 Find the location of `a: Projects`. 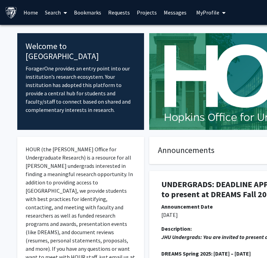

a: Projects is located at coordinates (147, 12).